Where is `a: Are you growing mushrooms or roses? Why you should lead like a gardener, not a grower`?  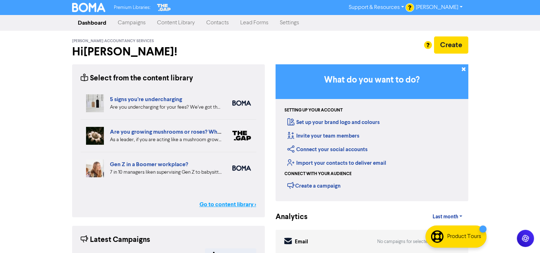
a: Are you growing mushrooms or roses? Why you should lead like a gardener, not a grower is located at coordinates (222, 132).